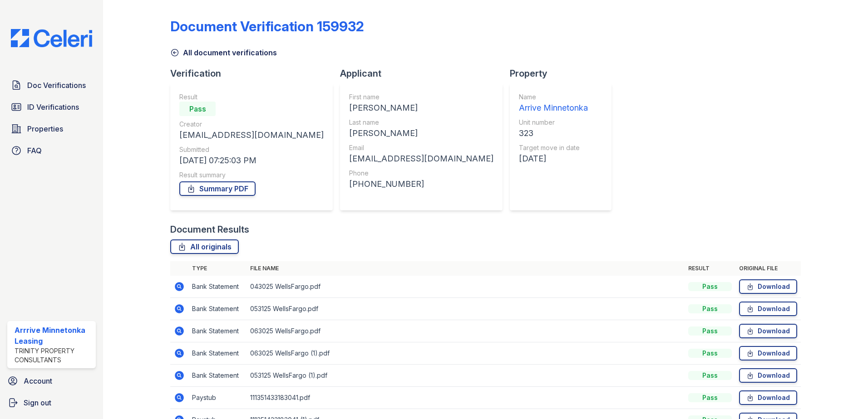  What do you see at coordinates (223, 53) in the screenshot?
I see `a: All document verifications` at bounding box center [223, 53].